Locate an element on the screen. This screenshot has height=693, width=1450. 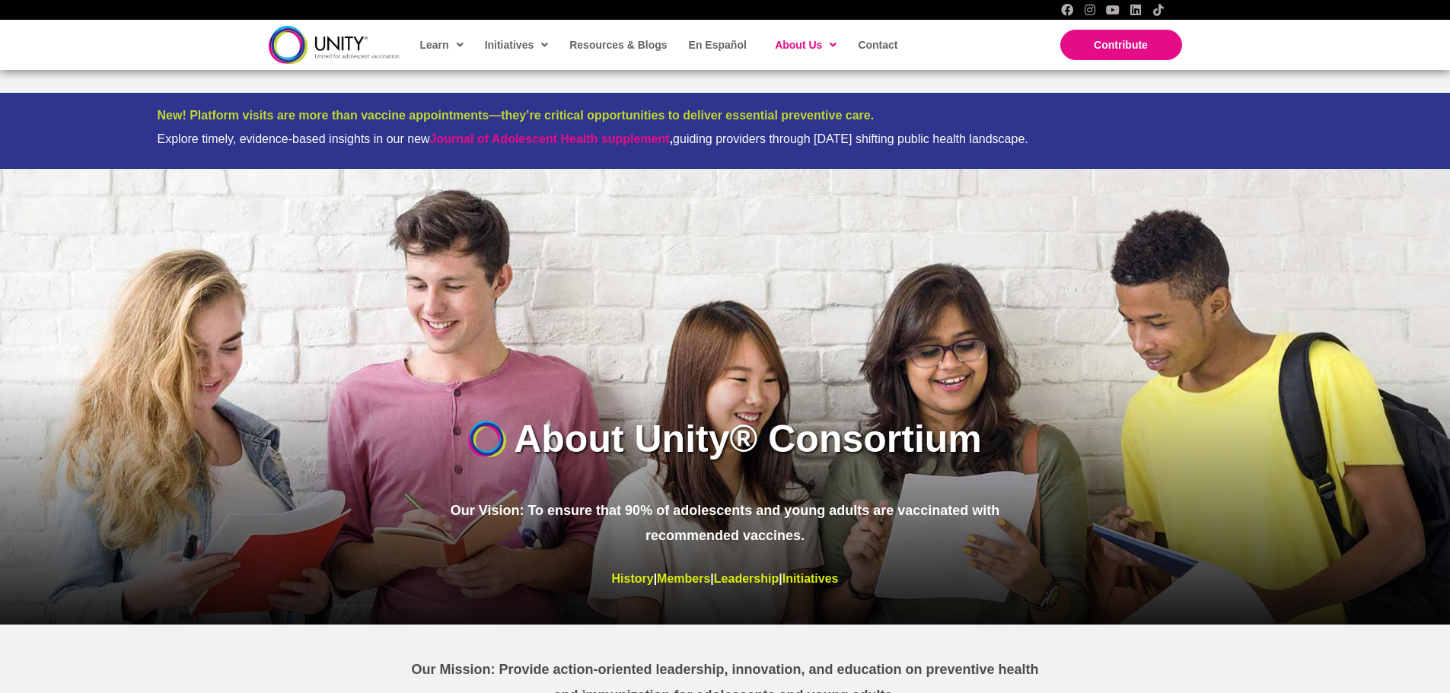
a: Members is located at coordinates (683, 578).